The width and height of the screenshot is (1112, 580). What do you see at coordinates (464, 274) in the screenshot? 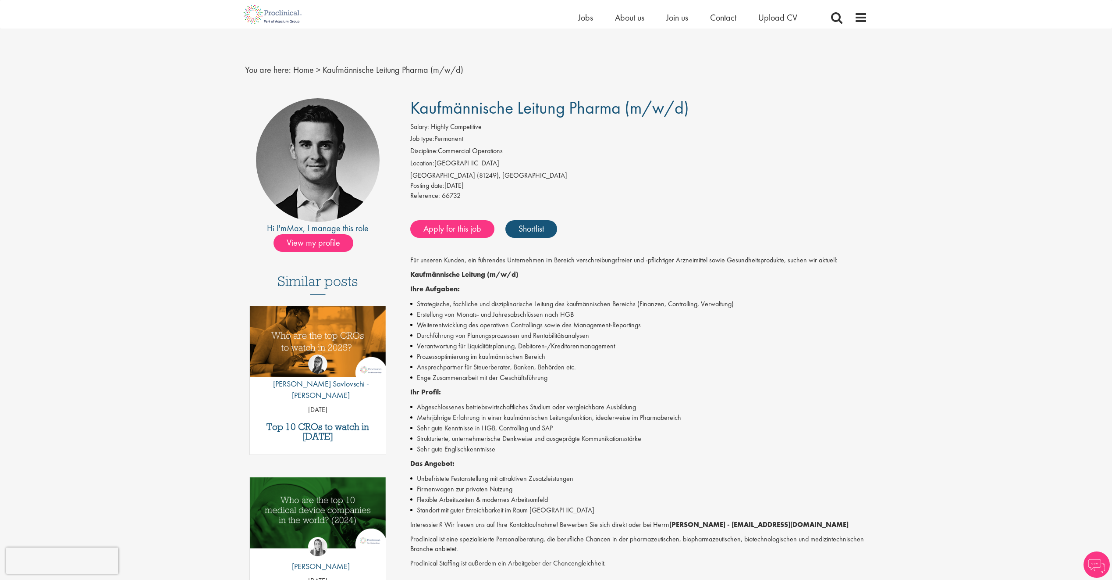
I see `strong: Kaufmännische Leitung (m/w/d)` at bounding box center [464, 274].